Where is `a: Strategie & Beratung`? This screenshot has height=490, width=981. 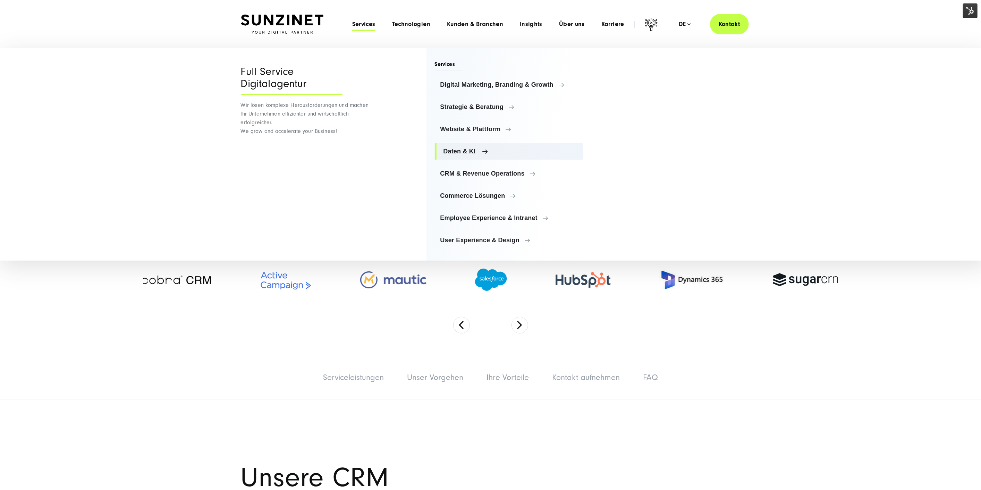
a: Strategie & Beratung is located at coordinates (509, 107).